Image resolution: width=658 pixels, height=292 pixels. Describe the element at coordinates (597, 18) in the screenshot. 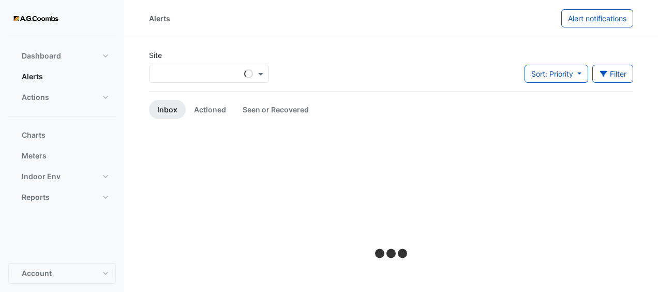

I see `span: Alert notifications` at that location.